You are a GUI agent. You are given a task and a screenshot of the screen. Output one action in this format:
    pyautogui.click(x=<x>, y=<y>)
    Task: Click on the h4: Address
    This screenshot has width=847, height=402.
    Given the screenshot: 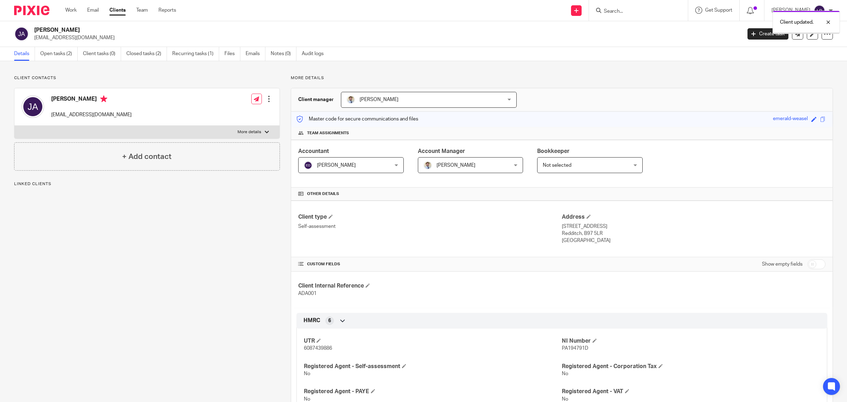 What is the action you would take?
    pyautogui.click(x=694, y=217)
    